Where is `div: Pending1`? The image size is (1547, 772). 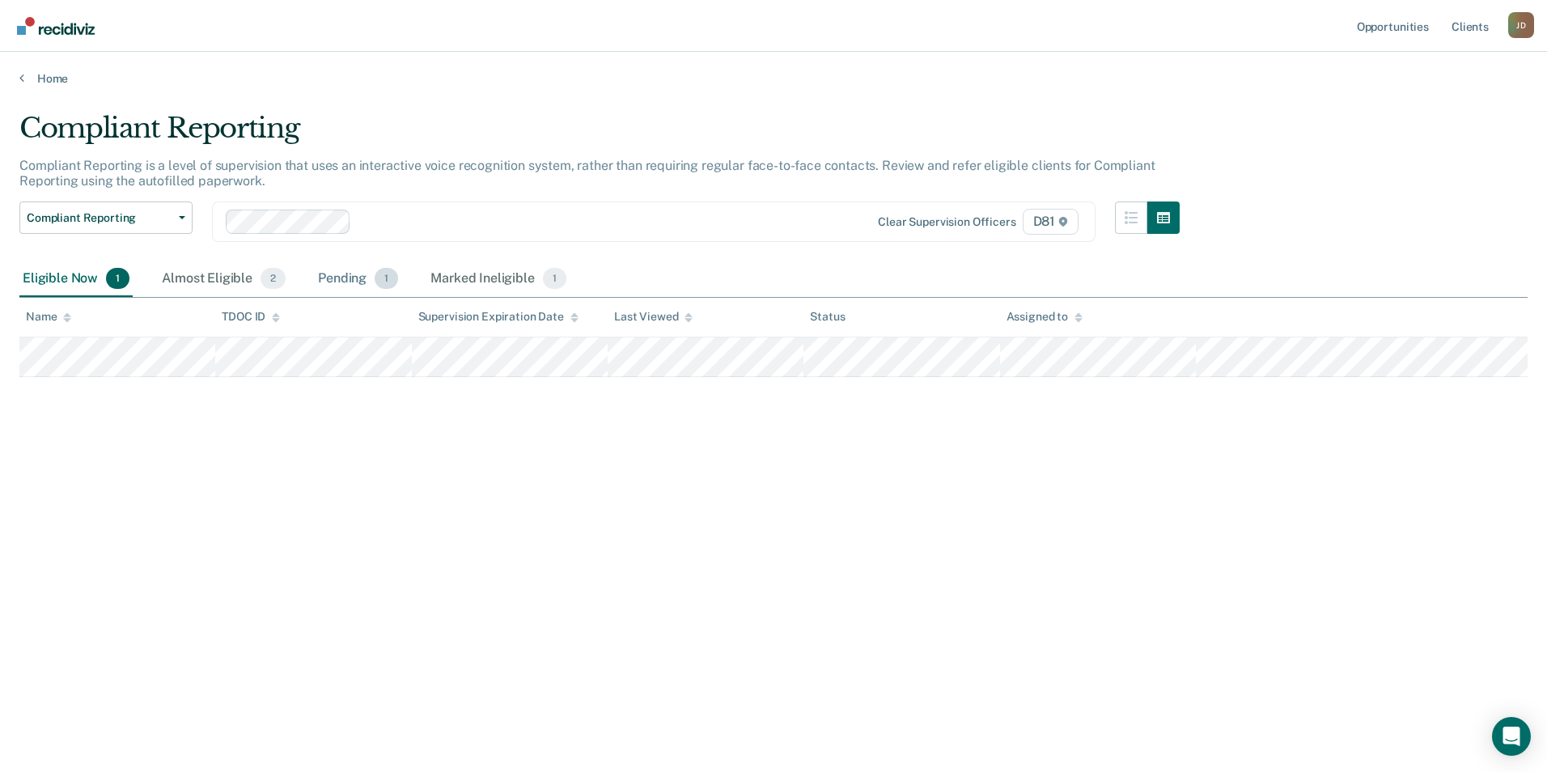 div: Pending1 is located at coordinates (358, 279).